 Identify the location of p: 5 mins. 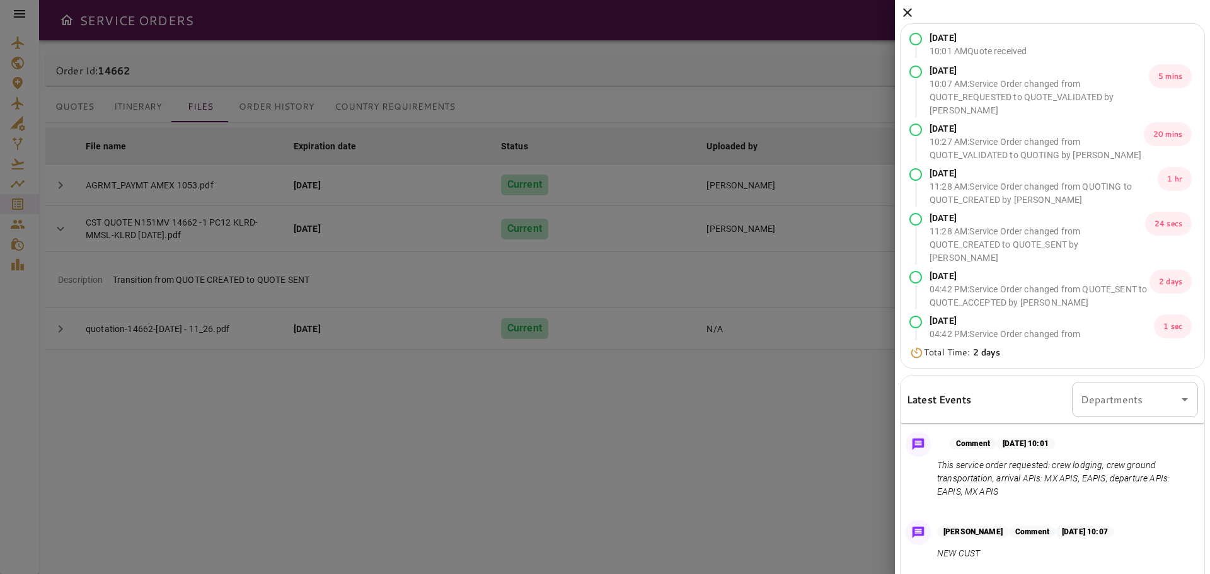
(1170, 76).